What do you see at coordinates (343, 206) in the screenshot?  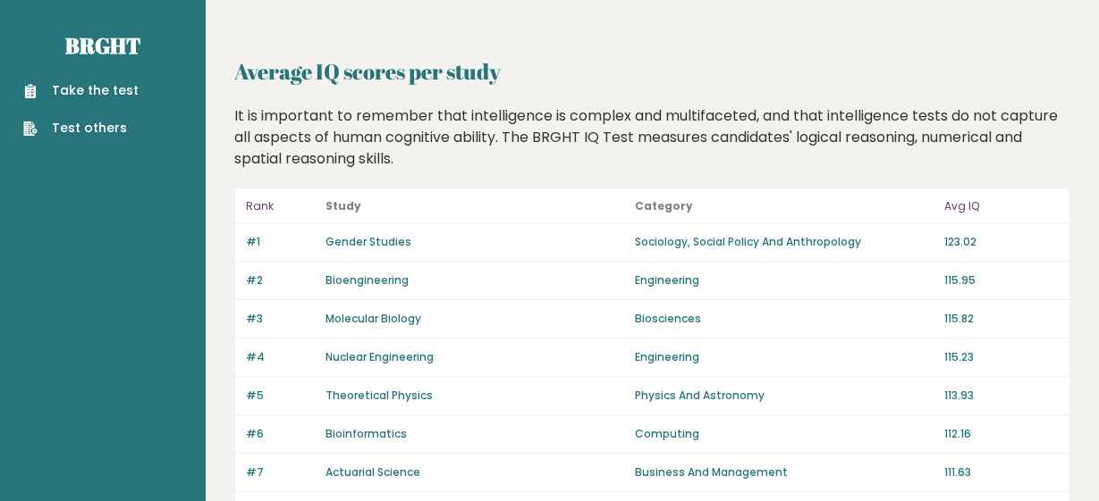 I see `b: Study` at bounding box center [343, 206].